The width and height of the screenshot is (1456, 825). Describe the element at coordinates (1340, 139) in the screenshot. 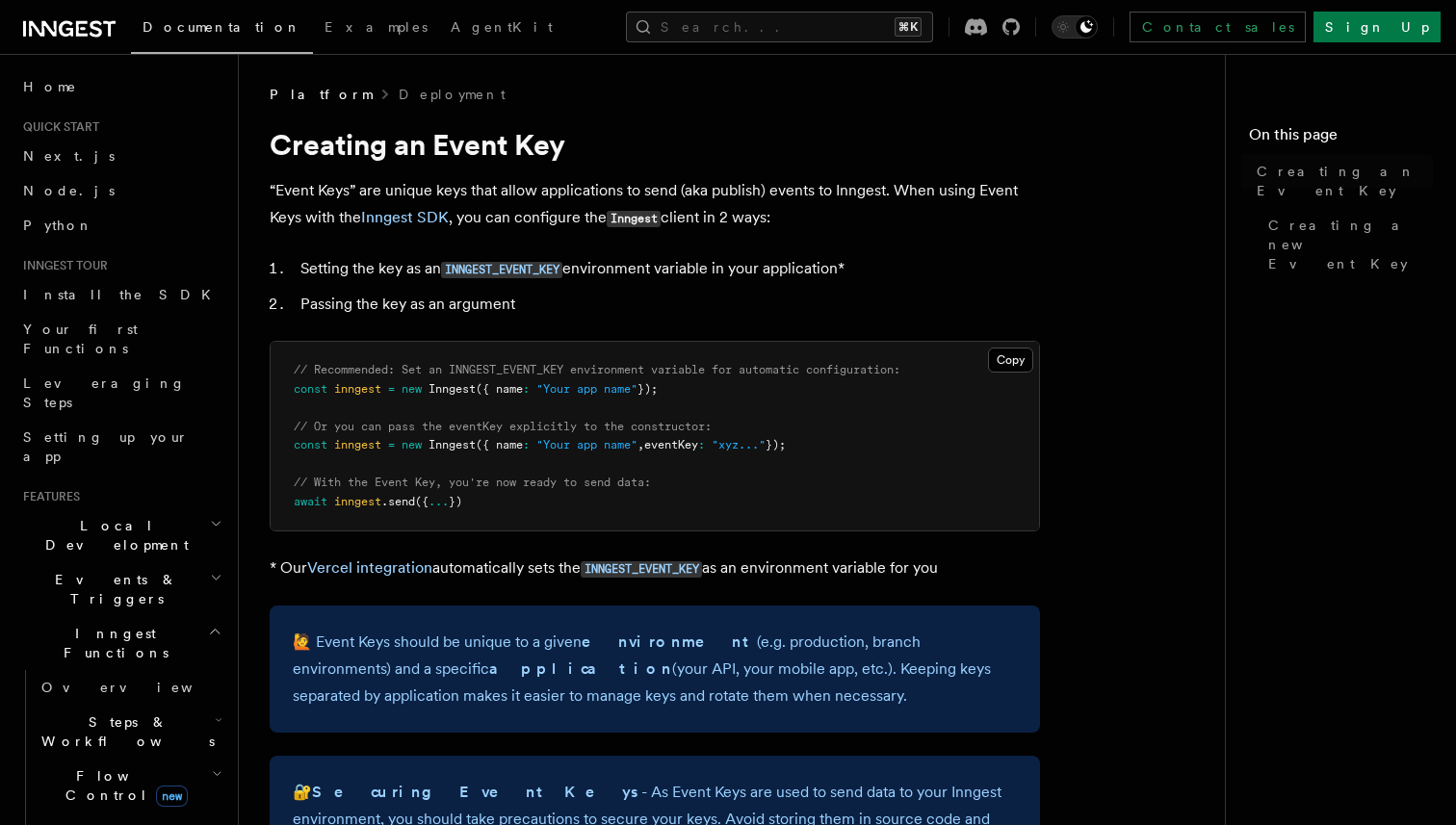

I see `h4: On this page` at that location.